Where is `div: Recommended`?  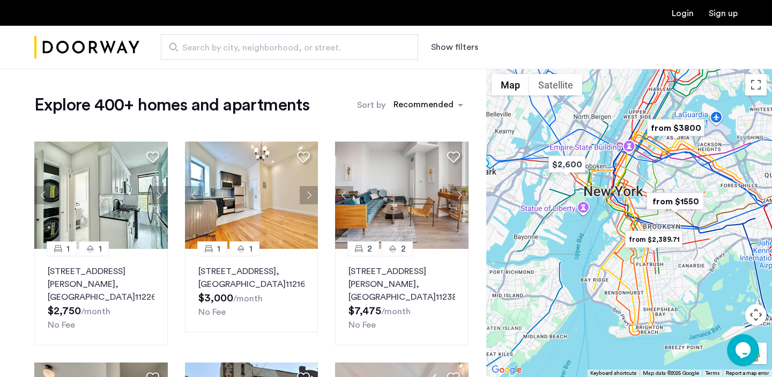
div: Recommended is located at coordinates (423, 106).